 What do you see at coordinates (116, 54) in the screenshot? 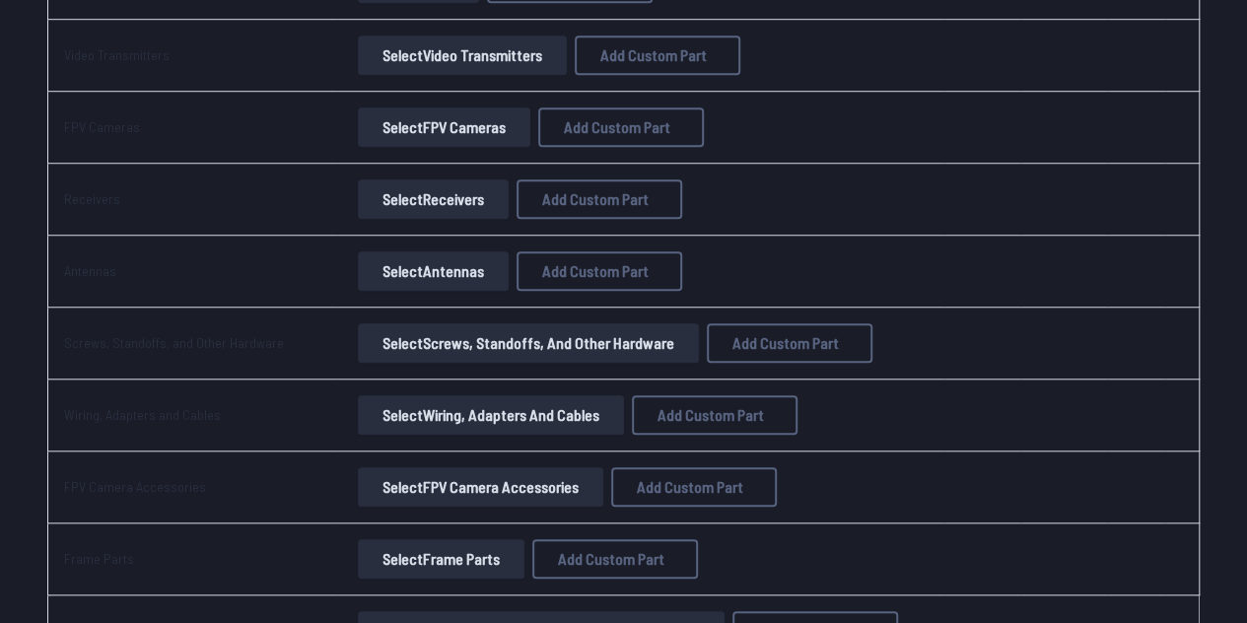
I see `a: Video Transmitters` at bounding box center [116, 54].